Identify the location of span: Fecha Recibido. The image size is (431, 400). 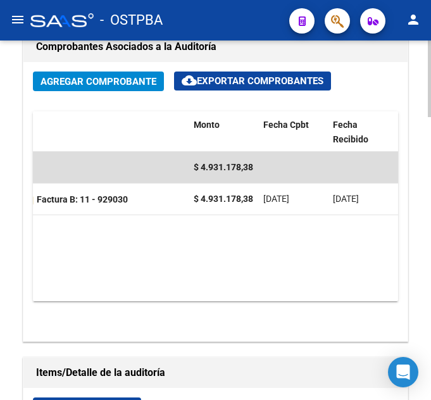
(350, 132).